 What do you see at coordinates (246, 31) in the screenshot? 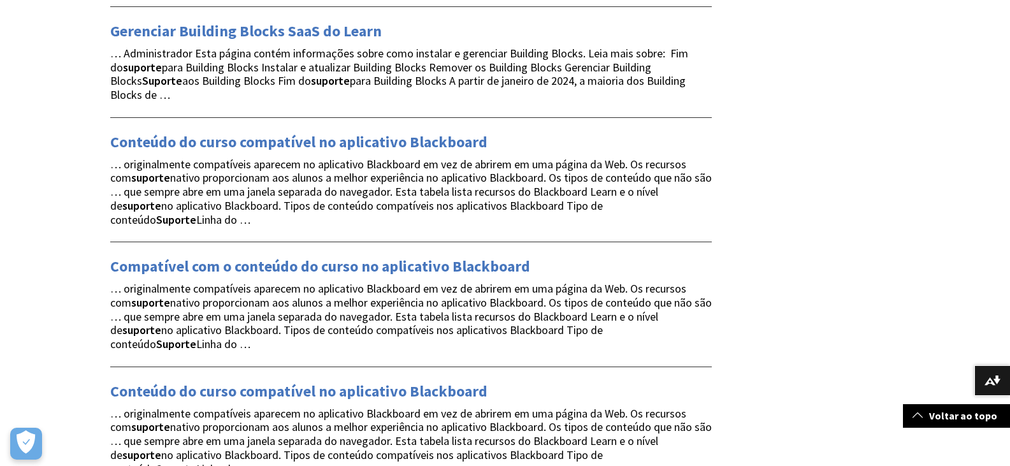
I see `a: Gerenciar Building Blocks SaaS do Learn` at bounding box center [246, 31].